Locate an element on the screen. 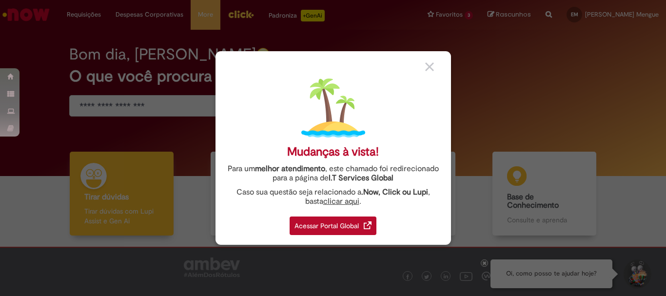  div: Para um , este chamado foi redirecionado para a página de is located at coordinates (333, 173).